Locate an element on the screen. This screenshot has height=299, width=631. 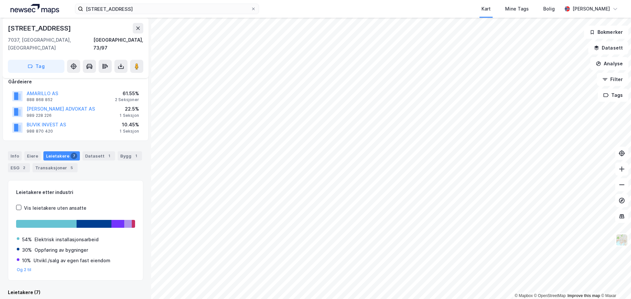
div: 22.5% is located at coordinates (129, 109).